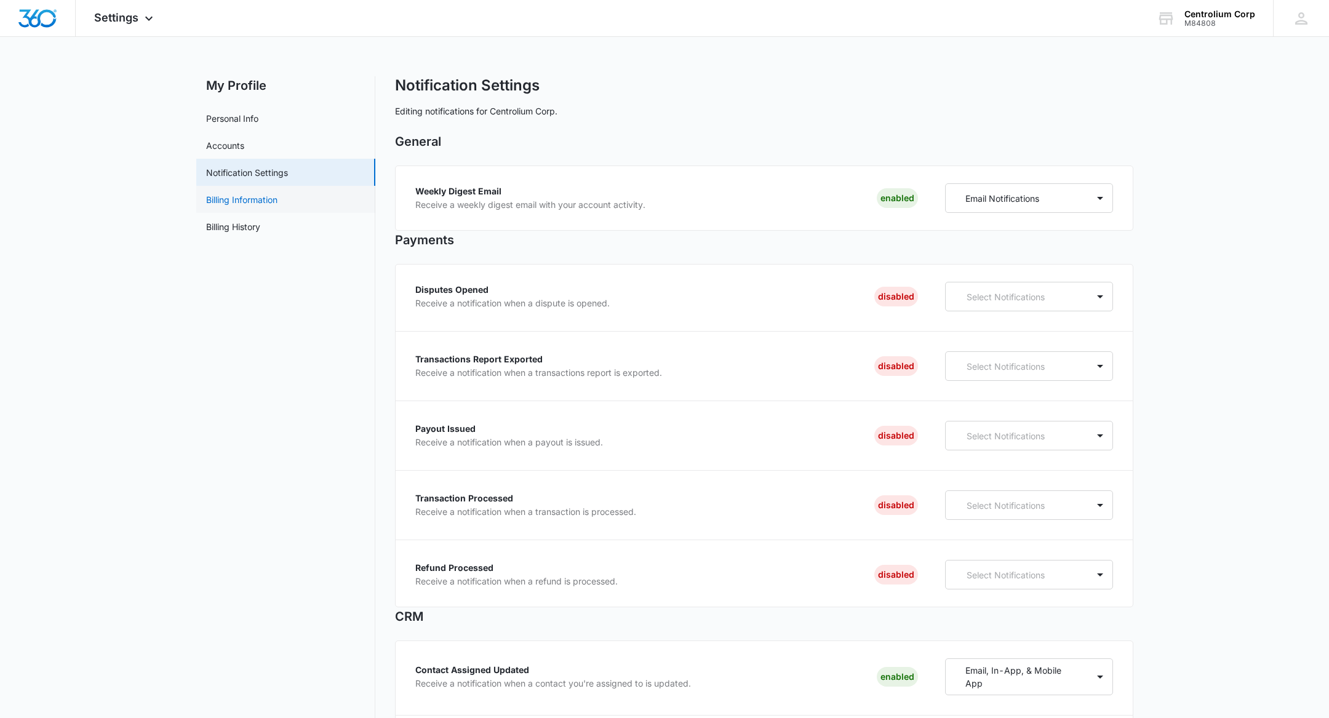 Image resolution: width=1329 pixels, height=718 pixels. Describe the element at coordinates (1019, 677) in the screenshot. I see `p: Email, In-App, & Mobile App` at that location.